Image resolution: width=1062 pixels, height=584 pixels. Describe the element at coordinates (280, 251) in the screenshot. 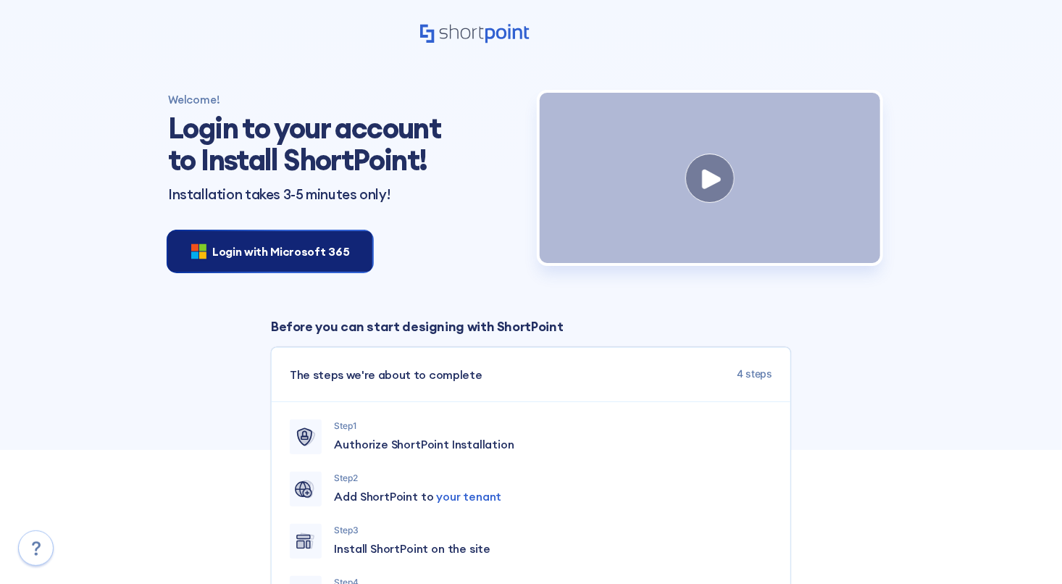

I see `span: Login with Microsoft 365` at that location.